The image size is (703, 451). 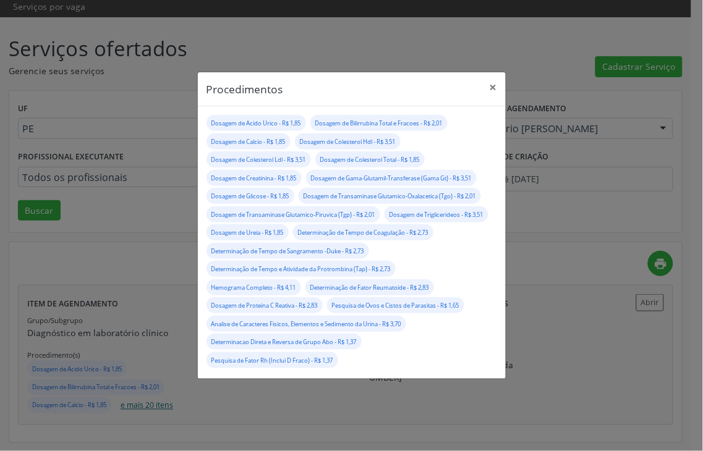 What do you see at coordinates (347, 142) in the screenshot?
I see `small: Dosagem de Colesterol Hdl - R$ 3,51` at bounding box center [347, 142].